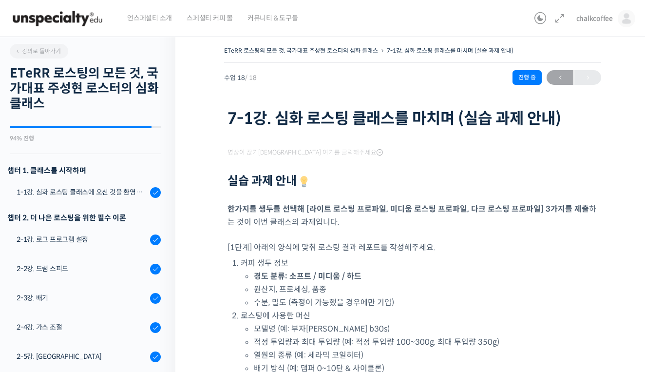 Image resolution: width=645 pixels, height=372 pixels. Describe the element at coordinates (269, 181) in the screenshot. I see `strong: 실습 과제 안내` at that location.